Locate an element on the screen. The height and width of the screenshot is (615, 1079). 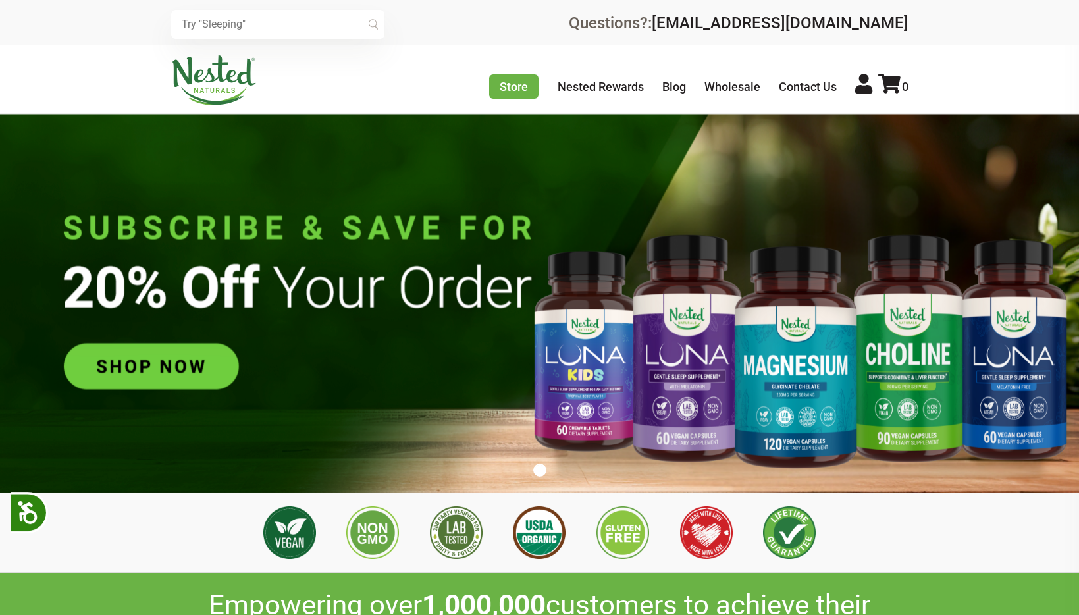
img: Non GMO is located at coordinates (373, 533).